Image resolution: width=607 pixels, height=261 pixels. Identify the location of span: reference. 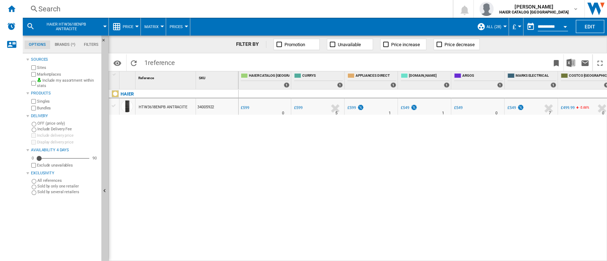
(161, 63).